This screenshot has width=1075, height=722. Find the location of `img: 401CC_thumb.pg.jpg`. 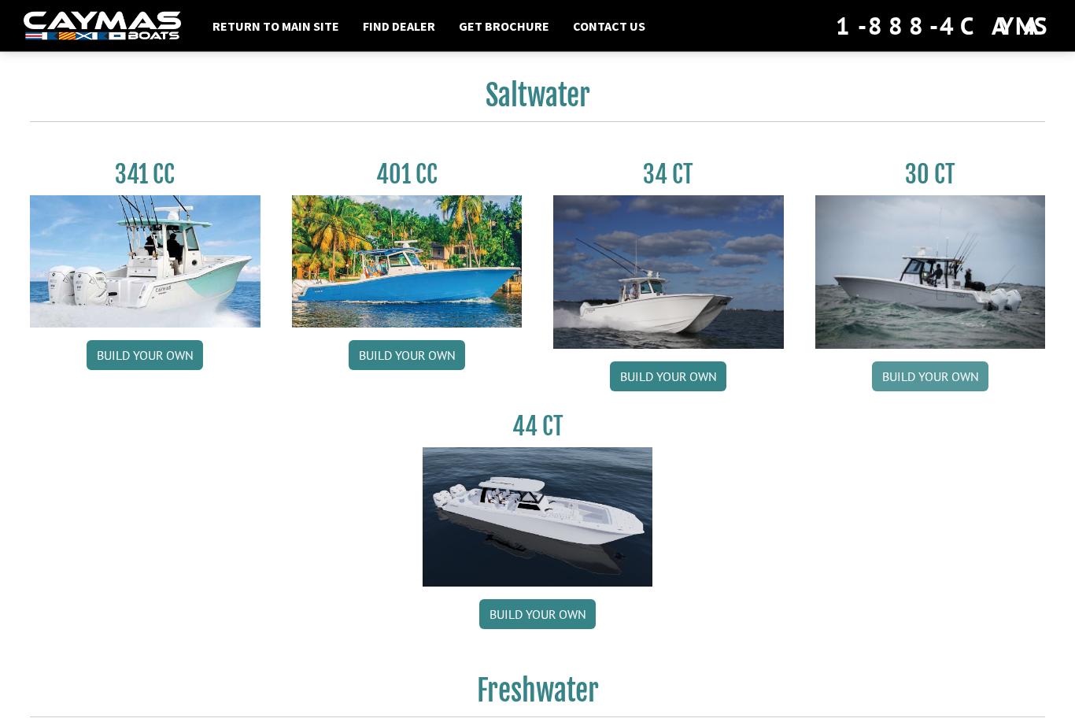

img: 401CC_thumb.pg.jpg is located at coordinates (407, 262).